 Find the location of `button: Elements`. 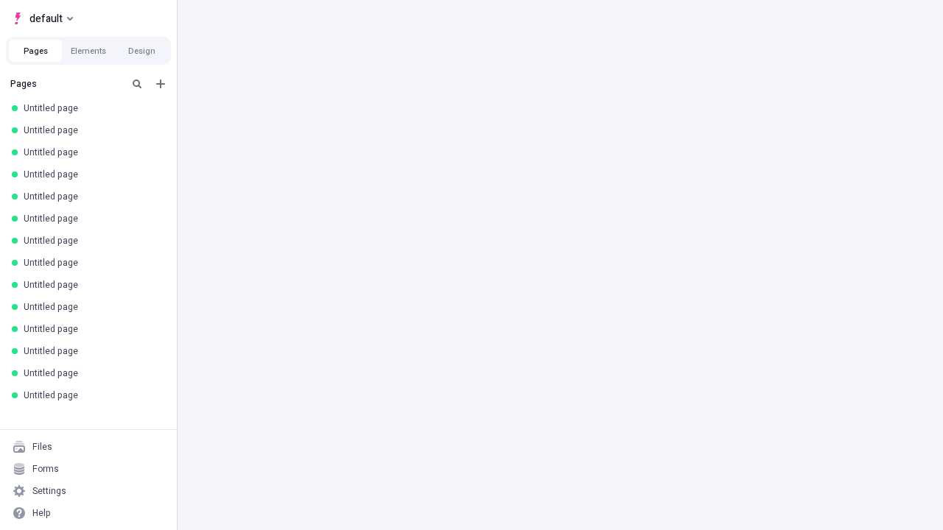

button: Elements is located at coordinates (88, 51).